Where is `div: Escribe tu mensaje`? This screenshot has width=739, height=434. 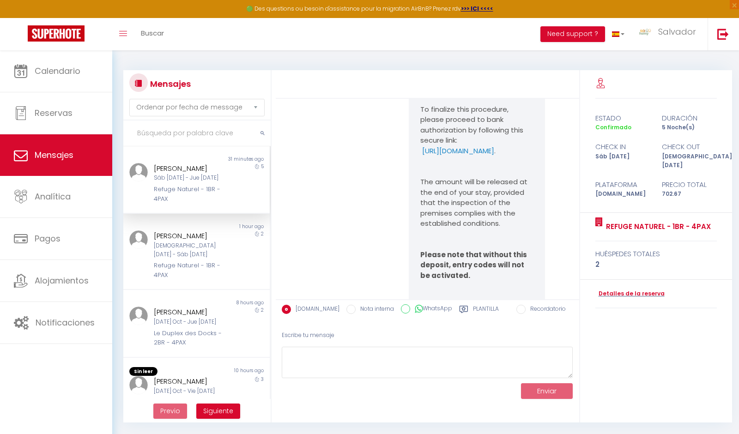
div: Escribe tu mensaje is located at coordinates (427, 335).